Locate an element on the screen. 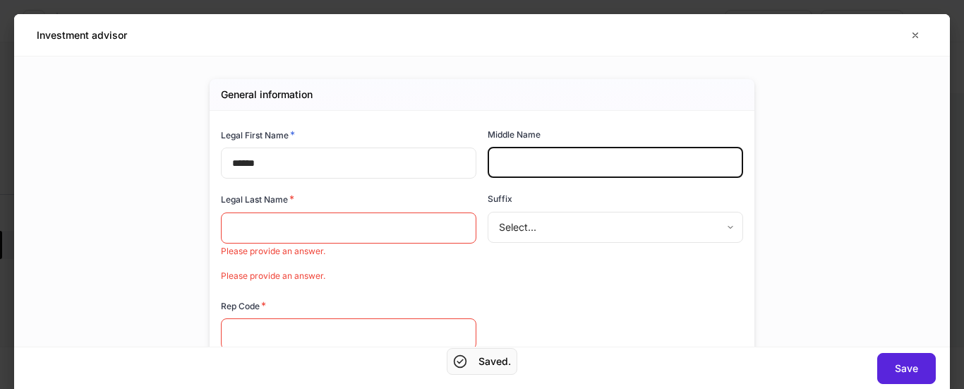 Image resolution: width=964 pixels, height=389 pixels. h6: Middle Name is located at coordinates (514, 134).